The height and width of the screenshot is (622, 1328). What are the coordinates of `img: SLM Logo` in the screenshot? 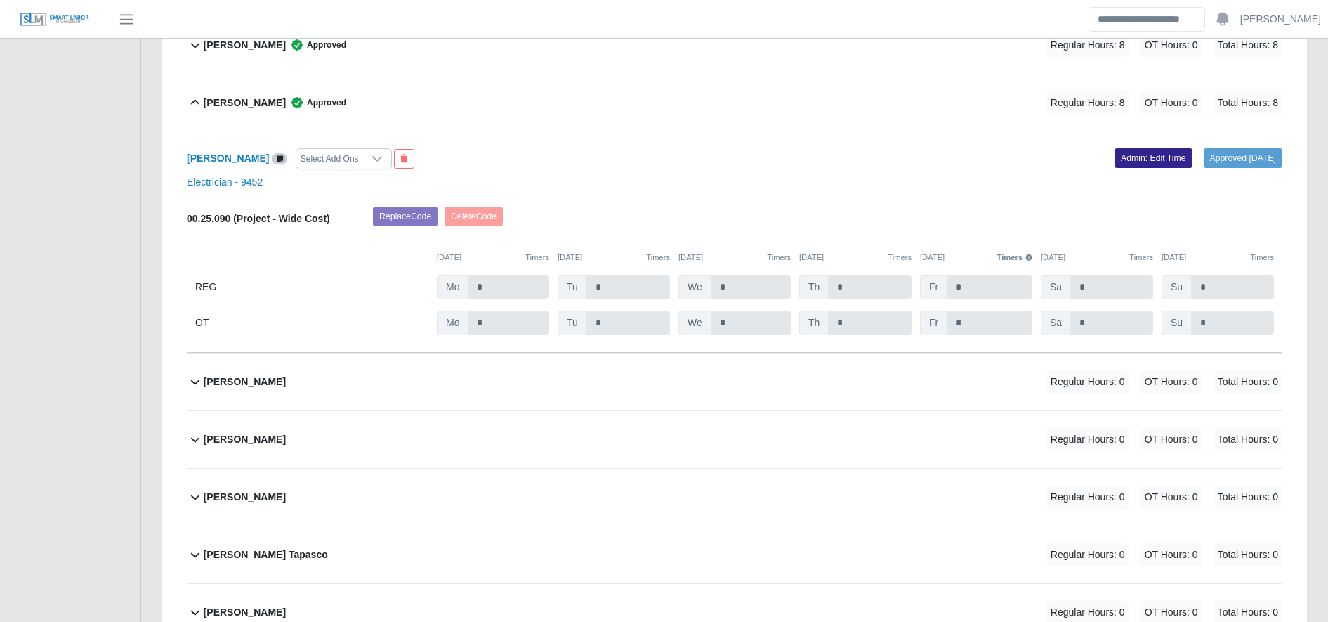 It's located at (55, 20).